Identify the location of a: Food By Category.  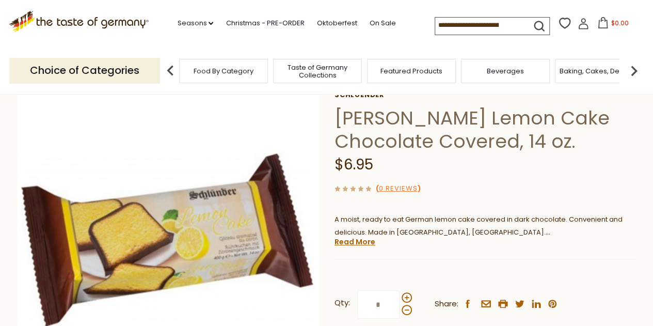
(224, 71).